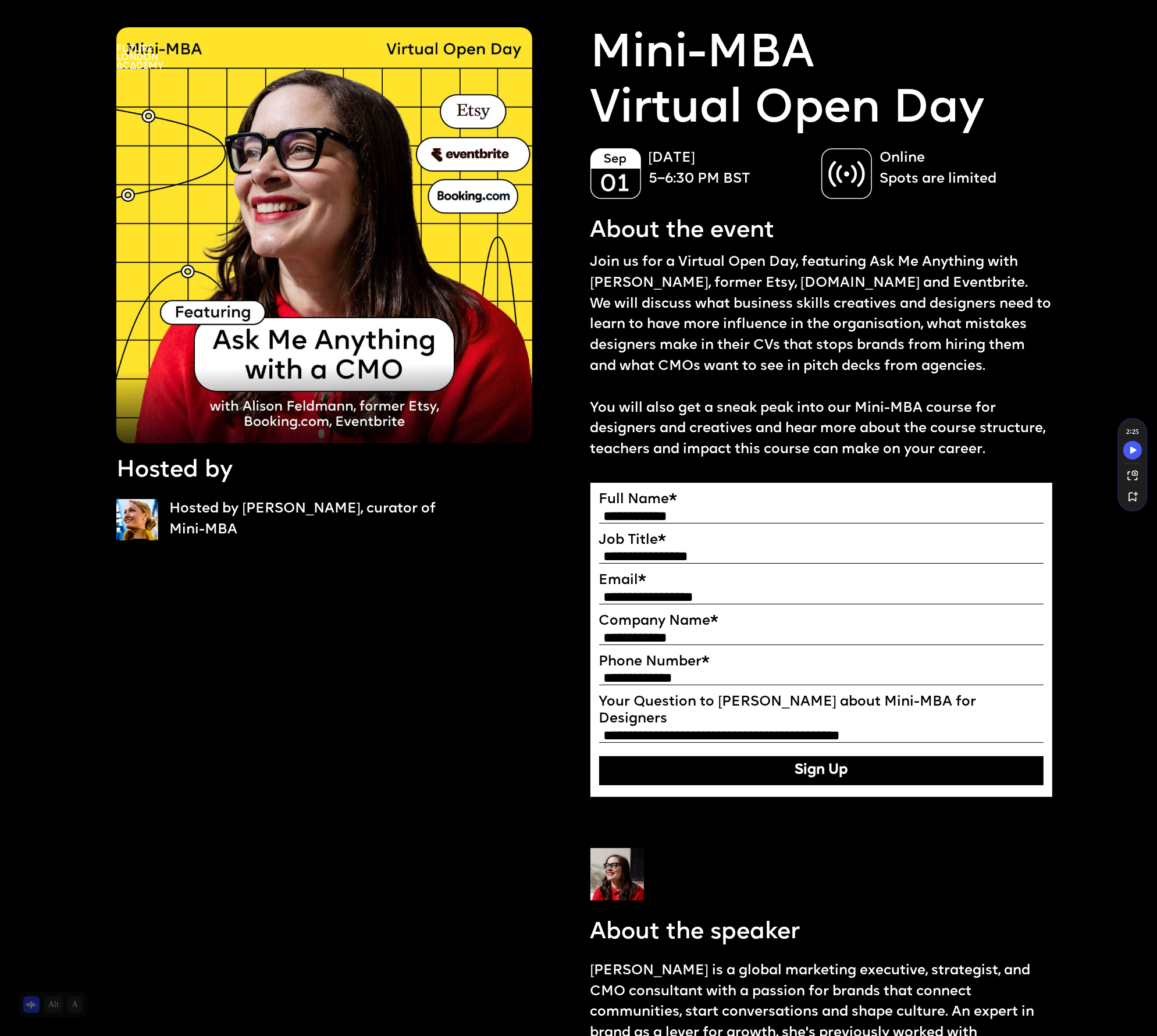  I want to click on a: Mini-MBAVirtual Open Day, so click(788, 83).